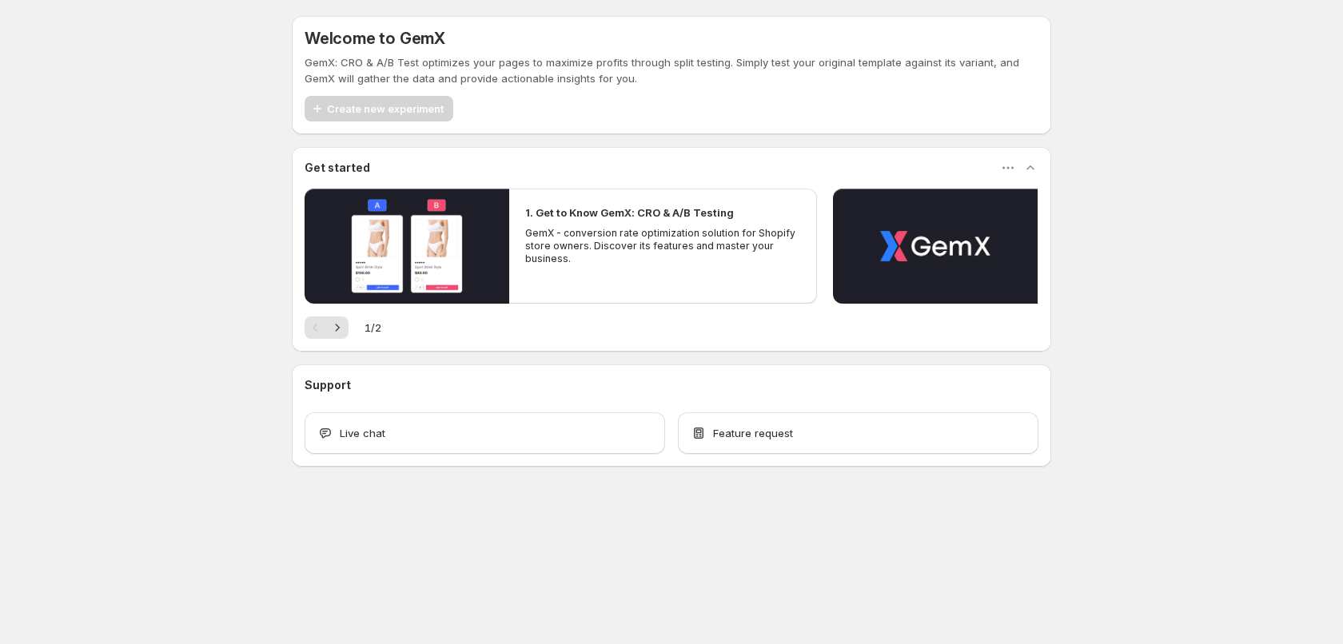  Describe the element at coordinates (328, 385) in the screenshot. I see `h3: Support` at that location.